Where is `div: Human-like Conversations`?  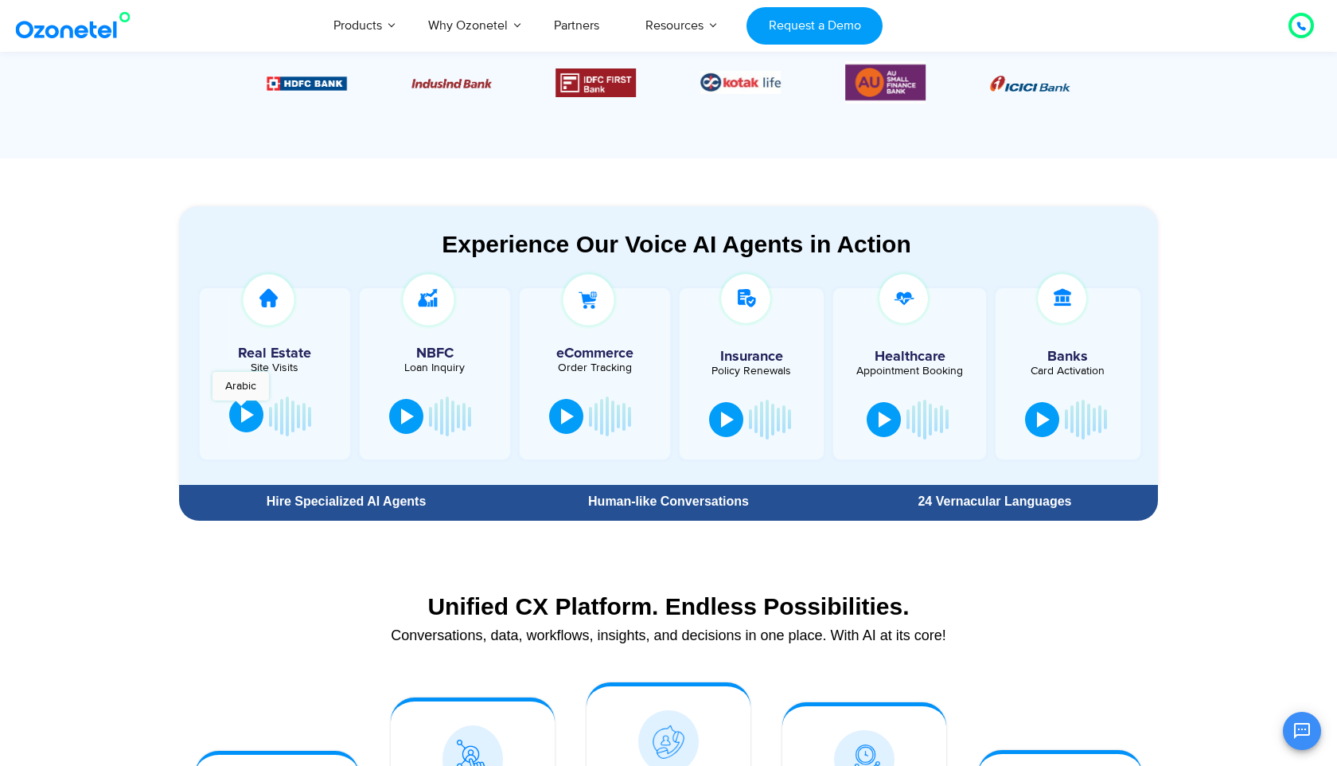 div: Human-like Conversations is located at coordinates (669, 502).